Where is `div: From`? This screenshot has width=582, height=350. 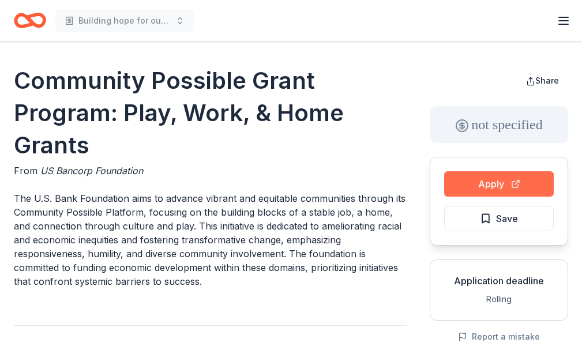
div: From is located at coordinates (210, 171).